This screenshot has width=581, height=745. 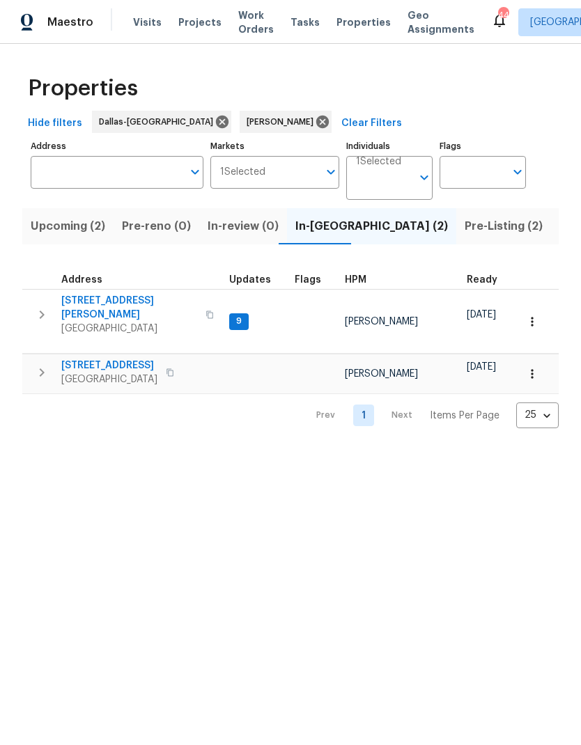 What do you see at coordinates (156, 226) in the screenshot?
I see `span: Pre-reno (0)` at bounding box center [156, 226].